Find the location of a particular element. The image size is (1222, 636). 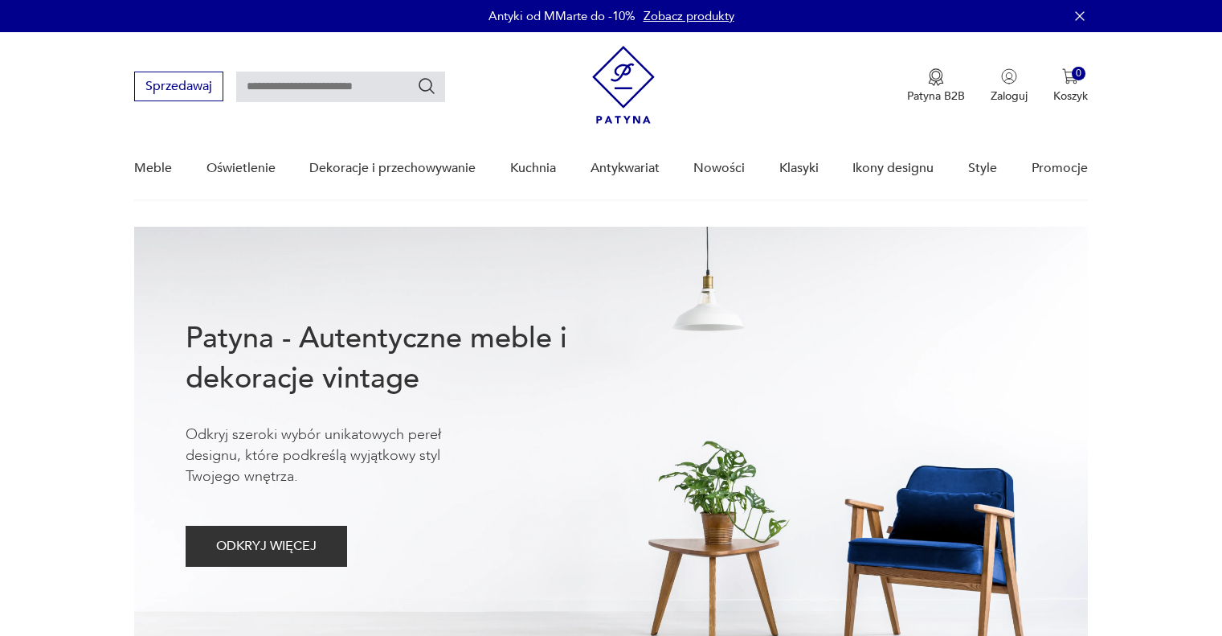

a: ODKRYJ WIĘCEJ is located at coordinates (266, 547).